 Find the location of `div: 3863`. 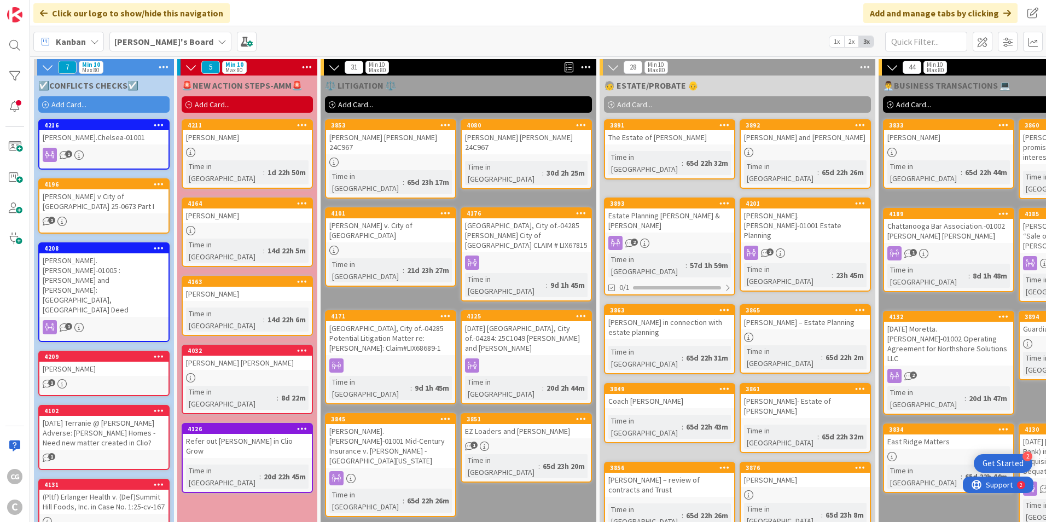

div: 3863 is located at coordinates (670, 310).